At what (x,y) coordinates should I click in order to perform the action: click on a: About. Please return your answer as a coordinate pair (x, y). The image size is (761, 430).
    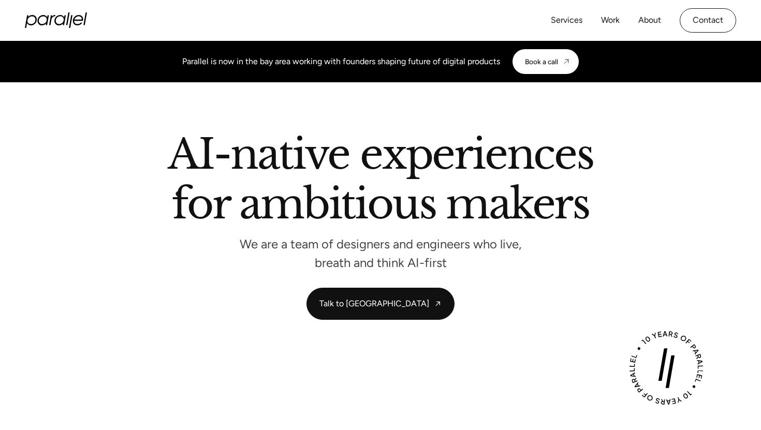
    Looking at the image, I should click on (650, 20).